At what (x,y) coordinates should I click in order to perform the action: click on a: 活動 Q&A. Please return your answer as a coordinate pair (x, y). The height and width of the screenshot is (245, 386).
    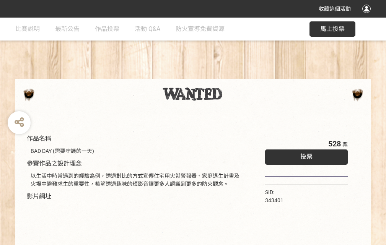
    Looking at the image, I should click on (147, 29).